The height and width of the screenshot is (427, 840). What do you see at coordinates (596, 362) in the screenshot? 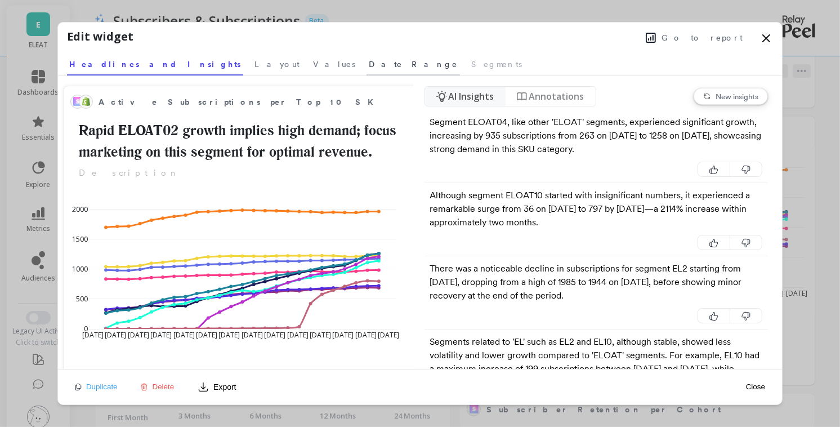
I see `p: Segments related to 'EL' such as EL2 and EL10, although stable, showed less volatility and lower ...` at bounding box center [596, 362].